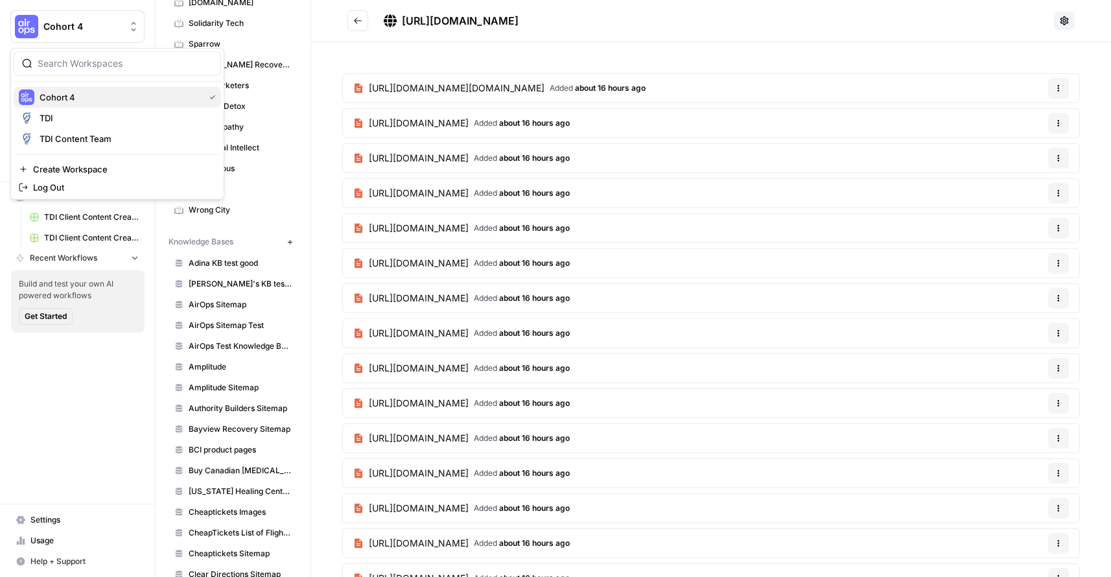 The image size is (1111, 577). What do you see at coordinates (84, 217) in the screenshot?
I see `a: TDI Client Content Creation` at bounding box center [84, 217].